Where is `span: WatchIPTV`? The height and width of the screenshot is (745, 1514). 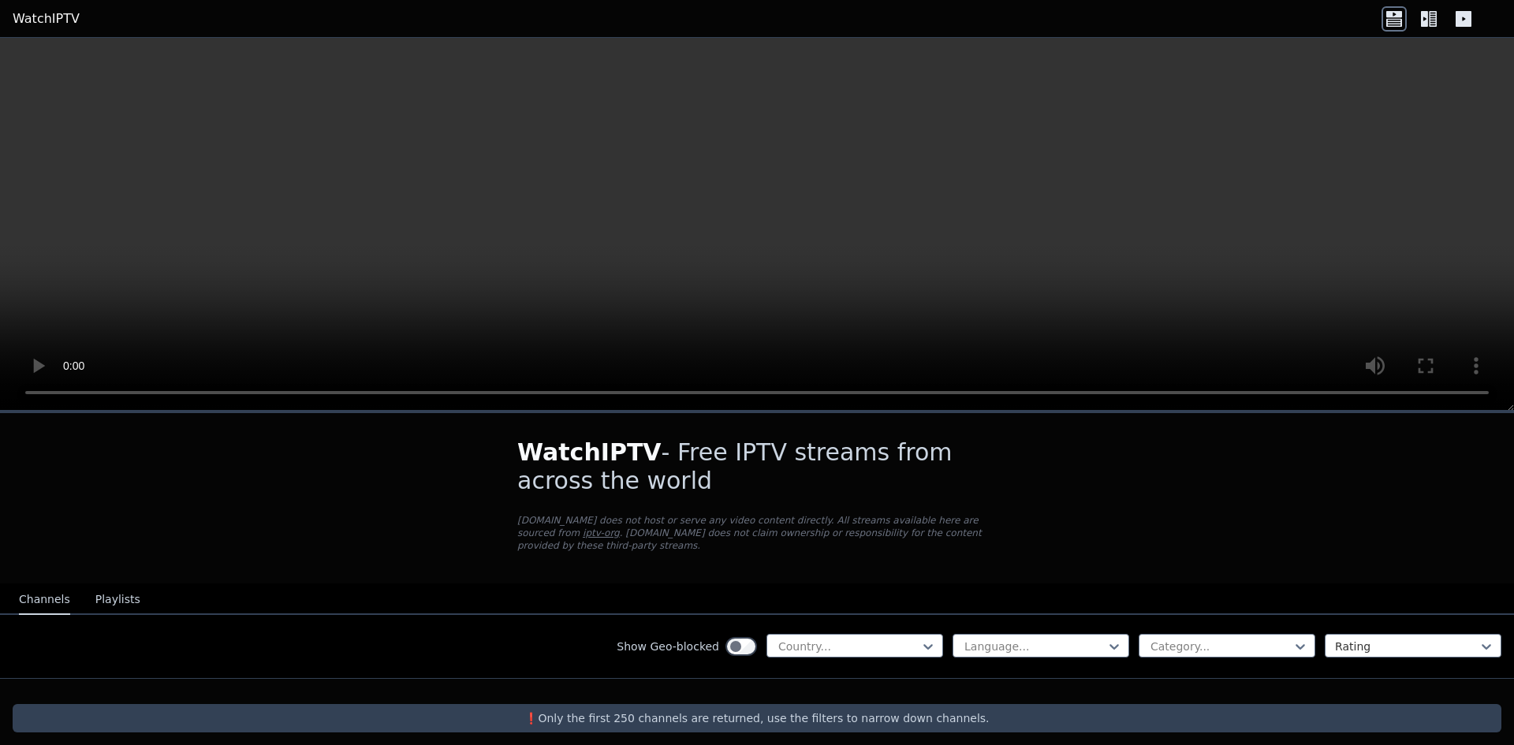 span: WatchIPTV is located at coordinates (589, 452).